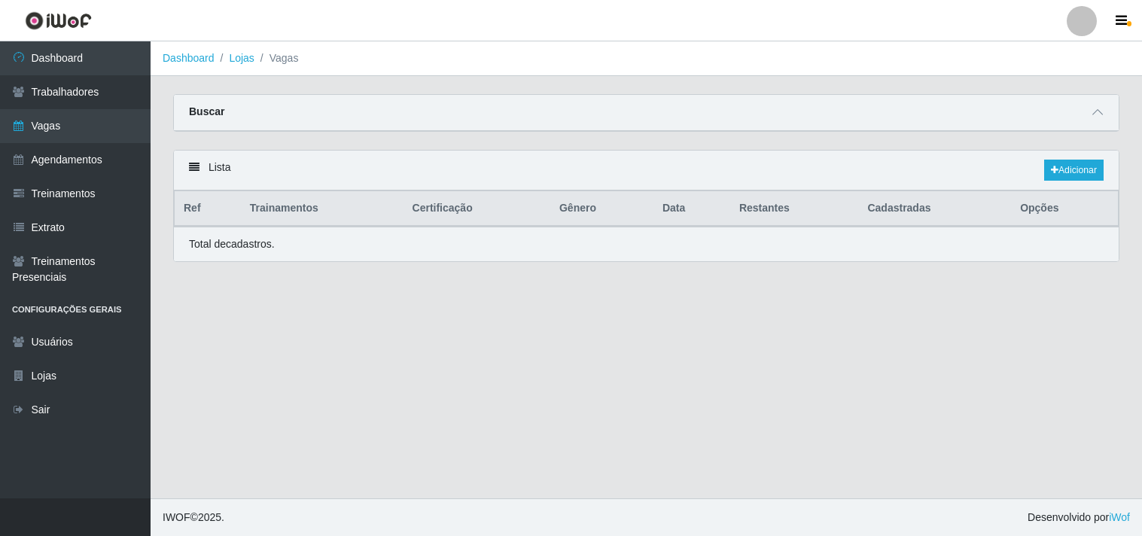 The image size is (1142, 536). What do you see at coordinates (646, 59) in the screenshot?
I see `nav: breadcrumb` at bounding box center [646, 59].